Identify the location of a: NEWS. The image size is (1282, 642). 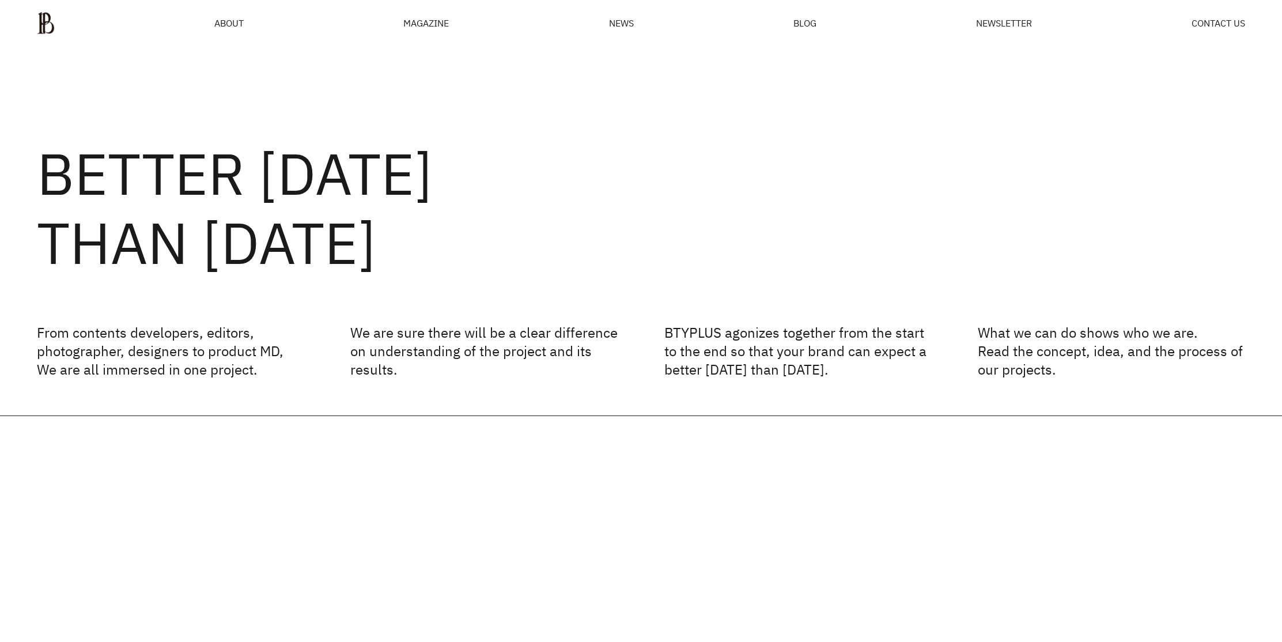
(621, 23).